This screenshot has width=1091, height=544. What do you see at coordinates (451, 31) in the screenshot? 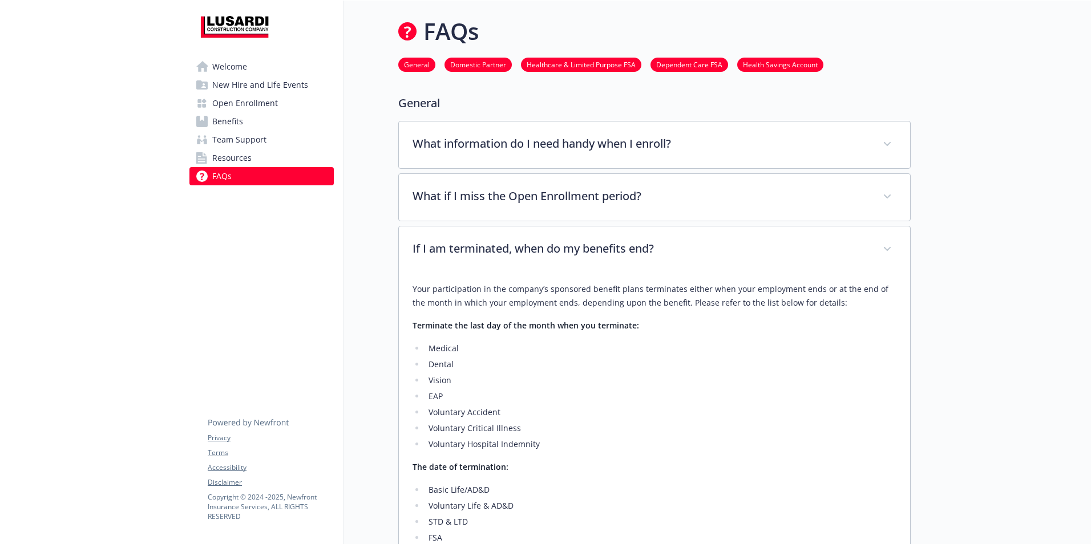
I see `h1: FAQs` at bounding box center [451, 31].